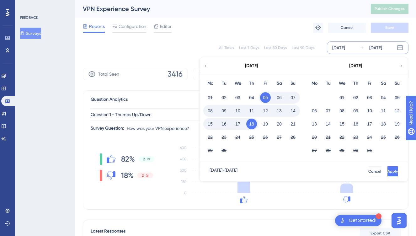 The width and height of the screenshot is (416, 236). Describe the element at coordinates (128, 159) in the screenshot. I see `span: 82%` at that location.